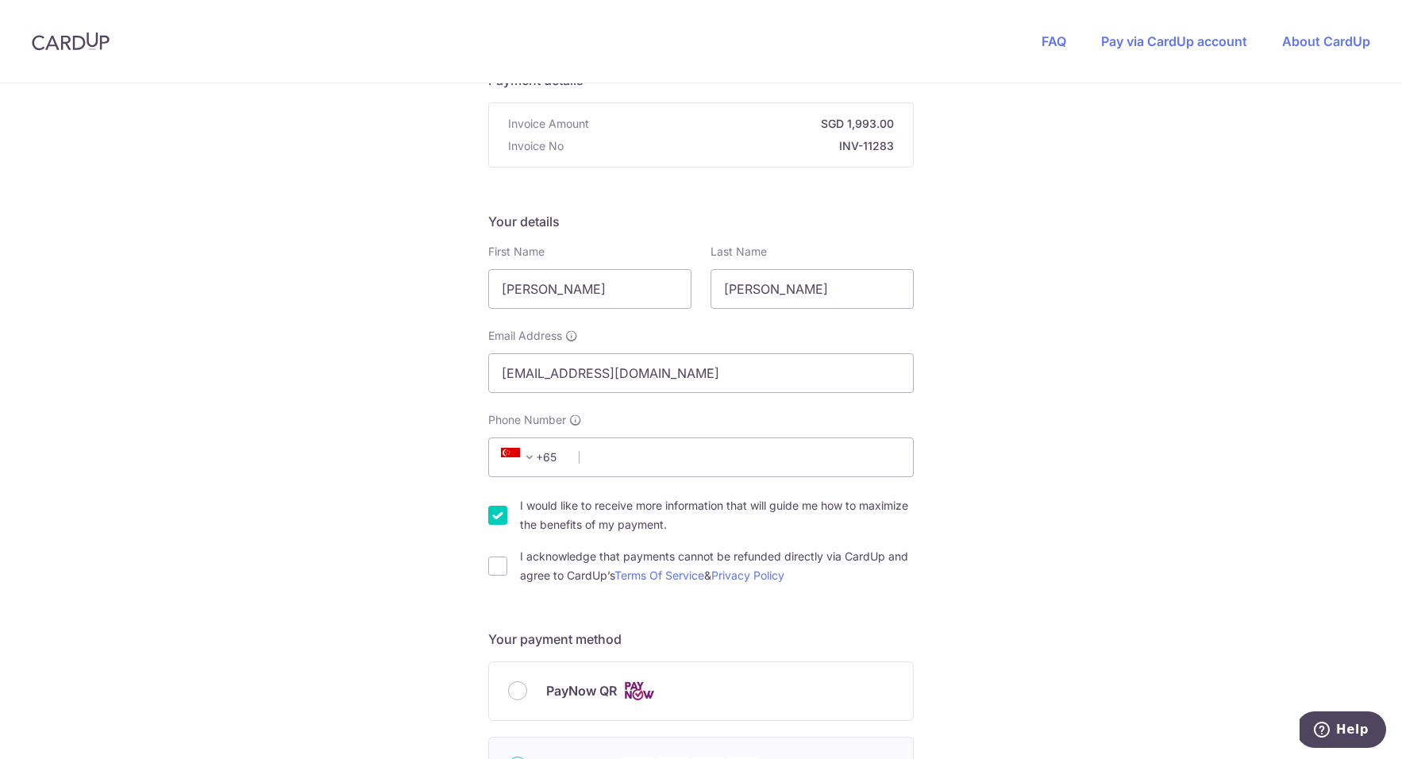 Image resolution: width=1402 pixels, height=759 pixels. What do you see at coordinates (812, 289) in the screenshot?
I see `input: Last name` at bounding box center [812, 289].